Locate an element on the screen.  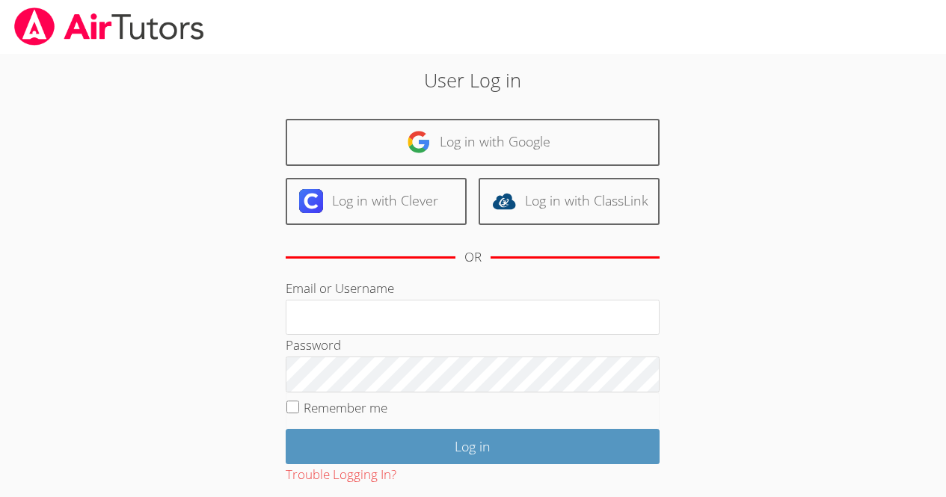
img: airtutors_banner-c4298cdbf04f3fff15de1276eac7730deb9818008684d7c2e4769d2f7ddbe033.png is located at coordinates (109, 26).